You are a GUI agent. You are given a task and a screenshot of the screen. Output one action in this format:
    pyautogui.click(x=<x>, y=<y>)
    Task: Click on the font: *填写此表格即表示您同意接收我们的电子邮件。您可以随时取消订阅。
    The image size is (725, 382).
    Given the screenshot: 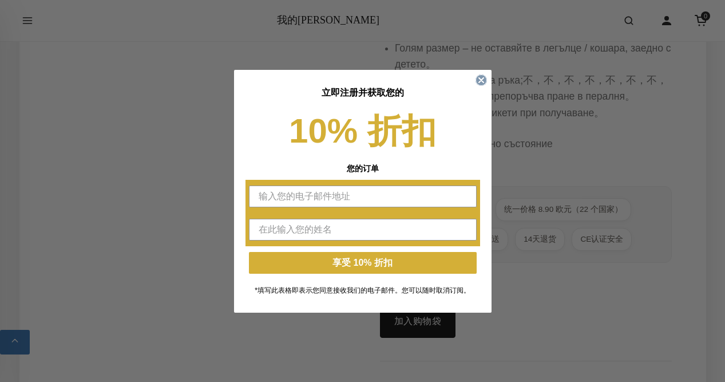 What is the action you would take?
    pyautogui.click(x=362, y=290)
    